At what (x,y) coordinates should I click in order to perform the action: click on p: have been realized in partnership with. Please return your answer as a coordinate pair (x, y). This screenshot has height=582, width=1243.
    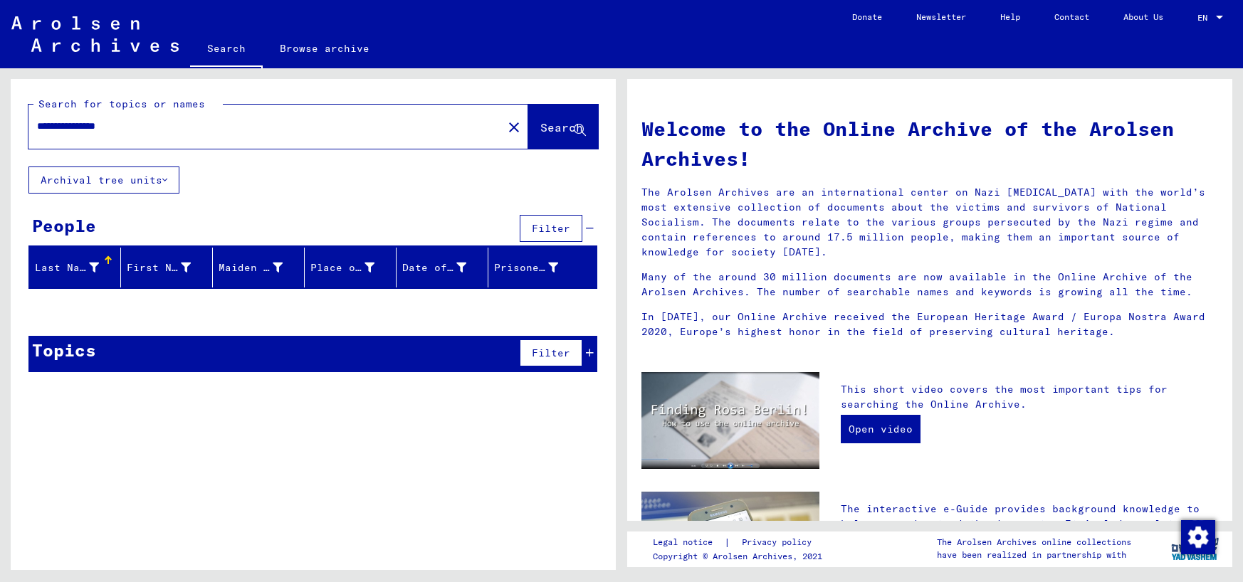
    Looking at the image, I should click on (1034, 555).